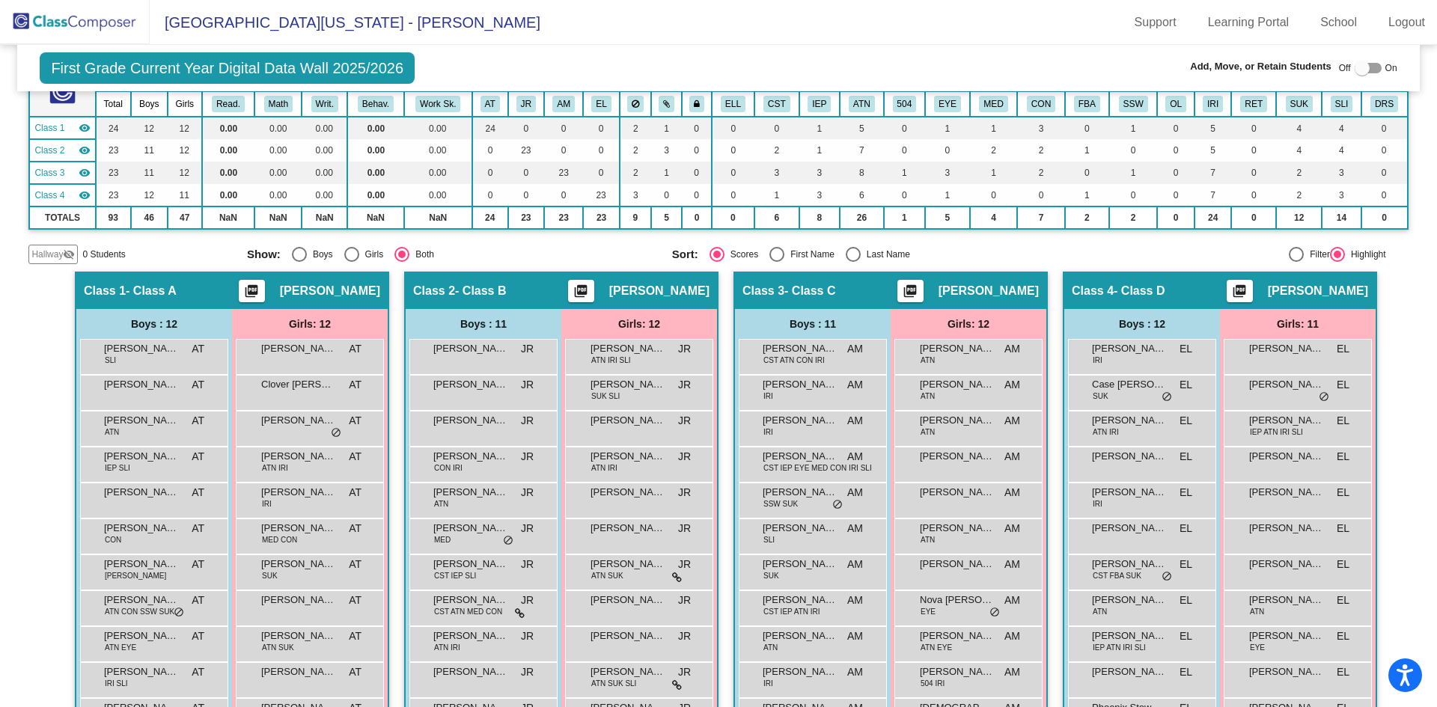 The width and height of the screenshot is (1437, 707). I want to click on span: IRI, so click(1097, 360).